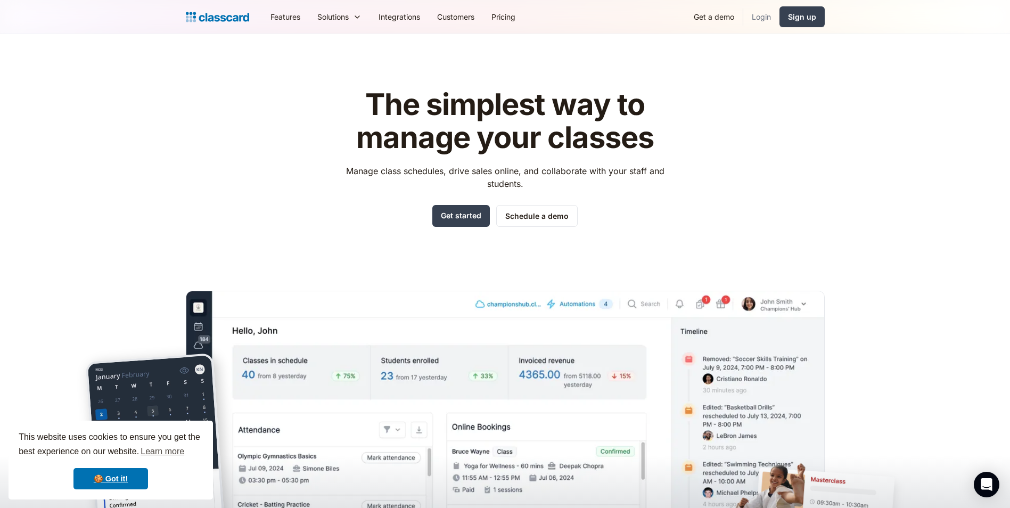 This screenshot has width=1010, height=508. What do you see at coordinates (399, 17) in the screenshot?
I see `a: Integrations` at bounding box center [399, 17].